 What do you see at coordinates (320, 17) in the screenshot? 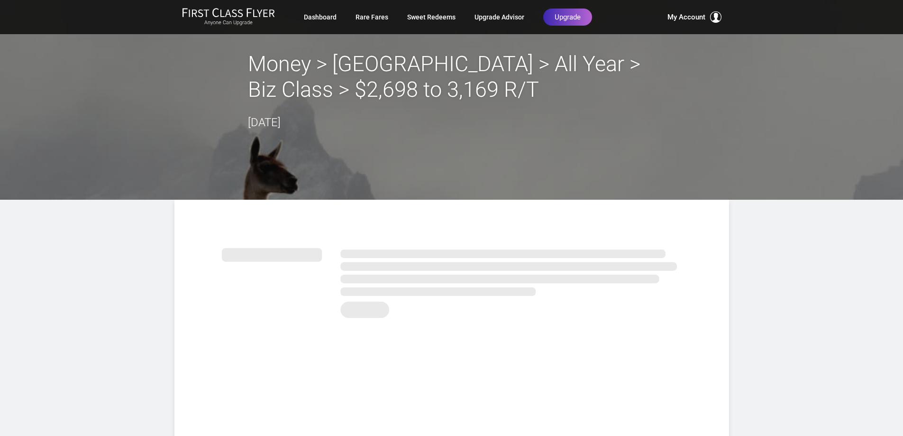
I see `a: Dashboard` at bounding box center [320, 17].